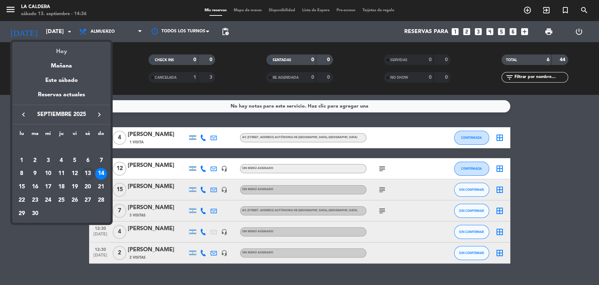  I want to click on div: Mañana, so click(61, 63).